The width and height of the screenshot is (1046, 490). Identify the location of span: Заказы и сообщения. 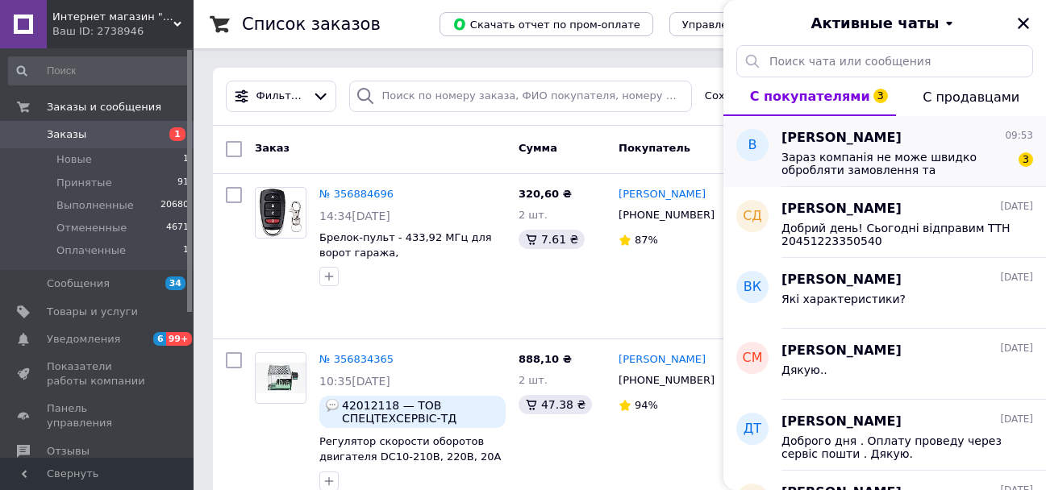
(104, 107).